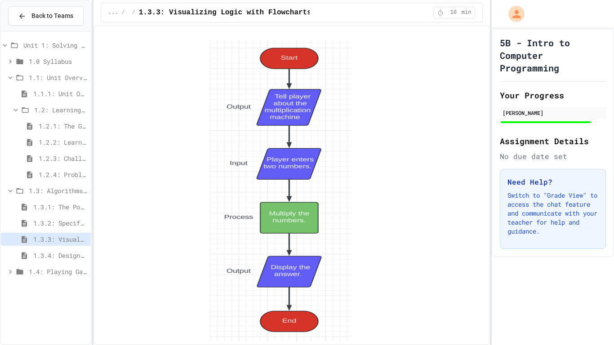  Describe the element at coordinates (60, 94) in the screenshot. I see `span: 1.1.1: Unit Overview` at that location.